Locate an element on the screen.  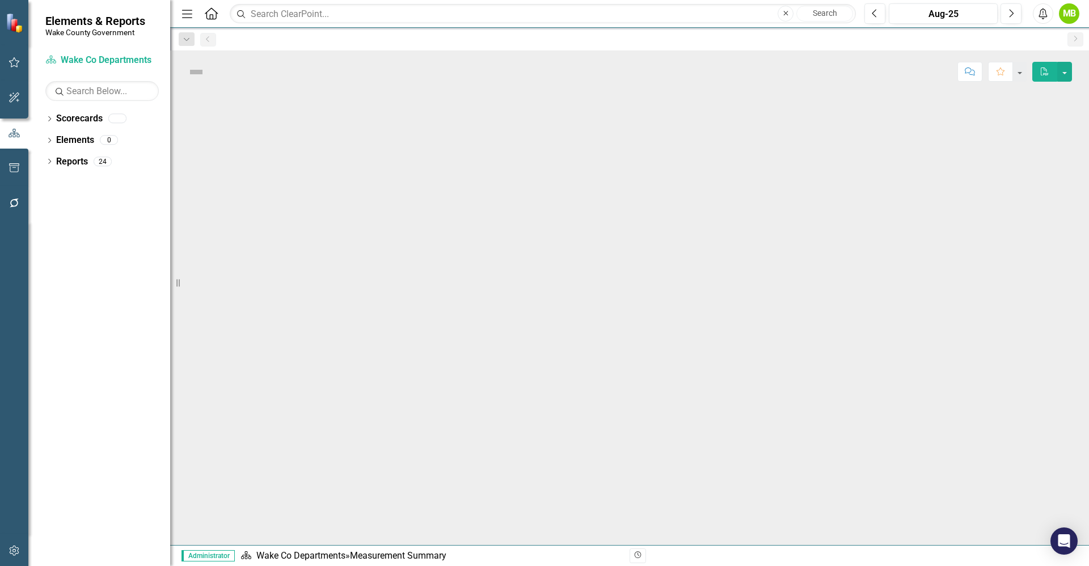
button: MB is located at coordinates (1069, 14).